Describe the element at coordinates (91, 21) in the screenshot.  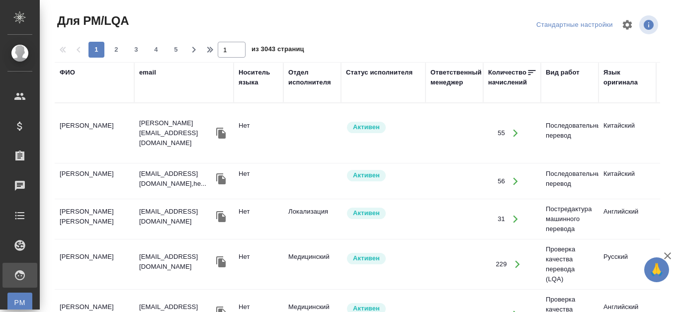
I see `span: Для PM/LQA` at that location.